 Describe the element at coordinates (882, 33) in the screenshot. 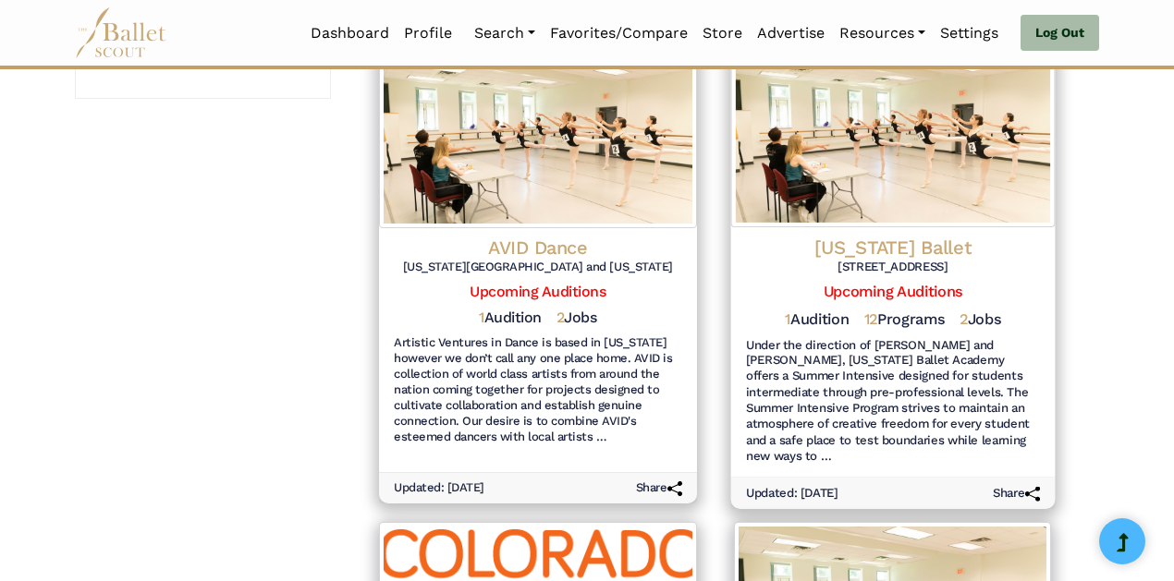

I see `a: Resources` at that location.